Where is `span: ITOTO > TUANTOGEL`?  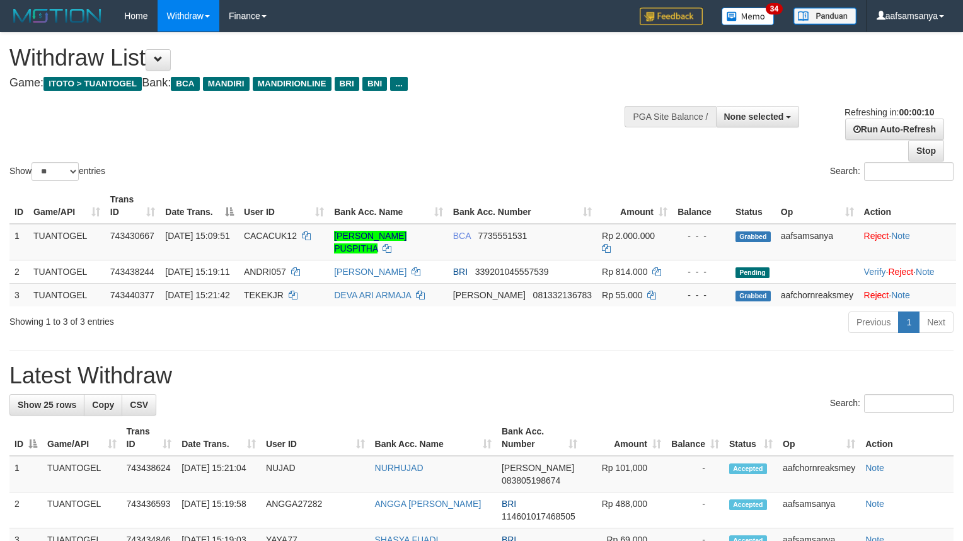 span: ITOTO > TUANTOGEL is located at coordinates (93, 84).